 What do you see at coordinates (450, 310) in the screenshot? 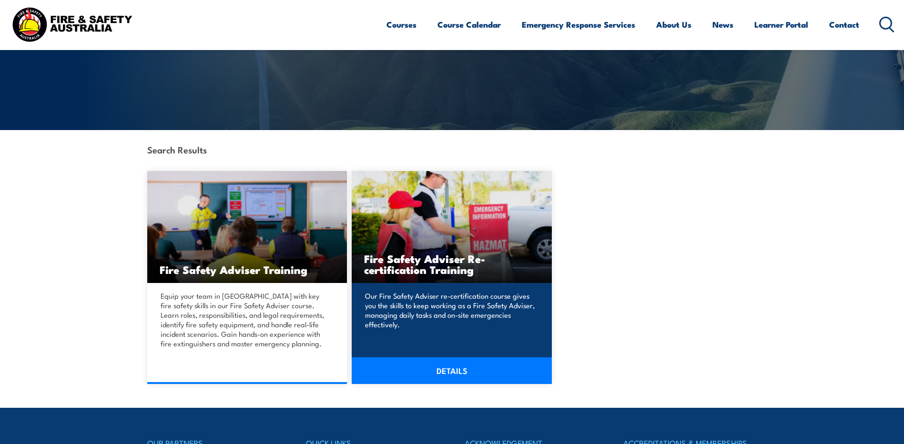
I see `p: Our Fire Safety Adviser re-certification course gives you the skills to keep working as a Fire Sa...` at bounding box center [450, 310].